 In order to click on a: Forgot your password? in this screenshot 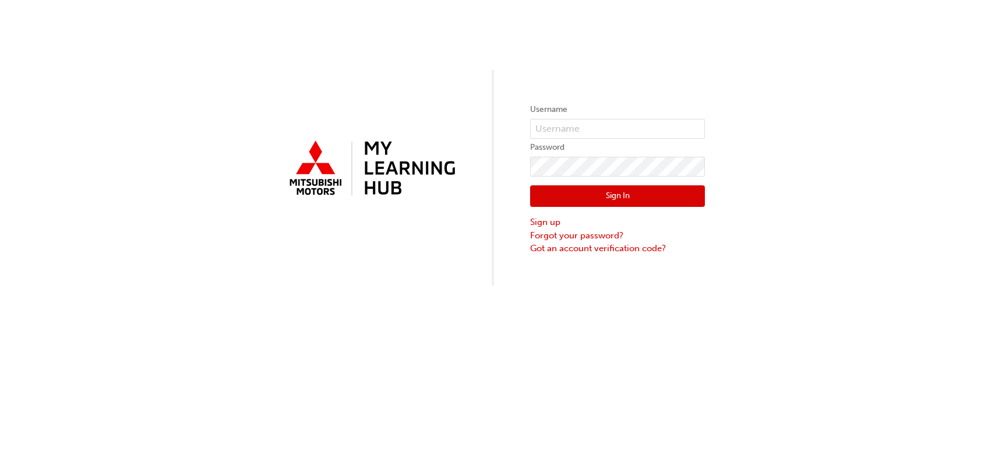, I will do `click(618, 235)`.